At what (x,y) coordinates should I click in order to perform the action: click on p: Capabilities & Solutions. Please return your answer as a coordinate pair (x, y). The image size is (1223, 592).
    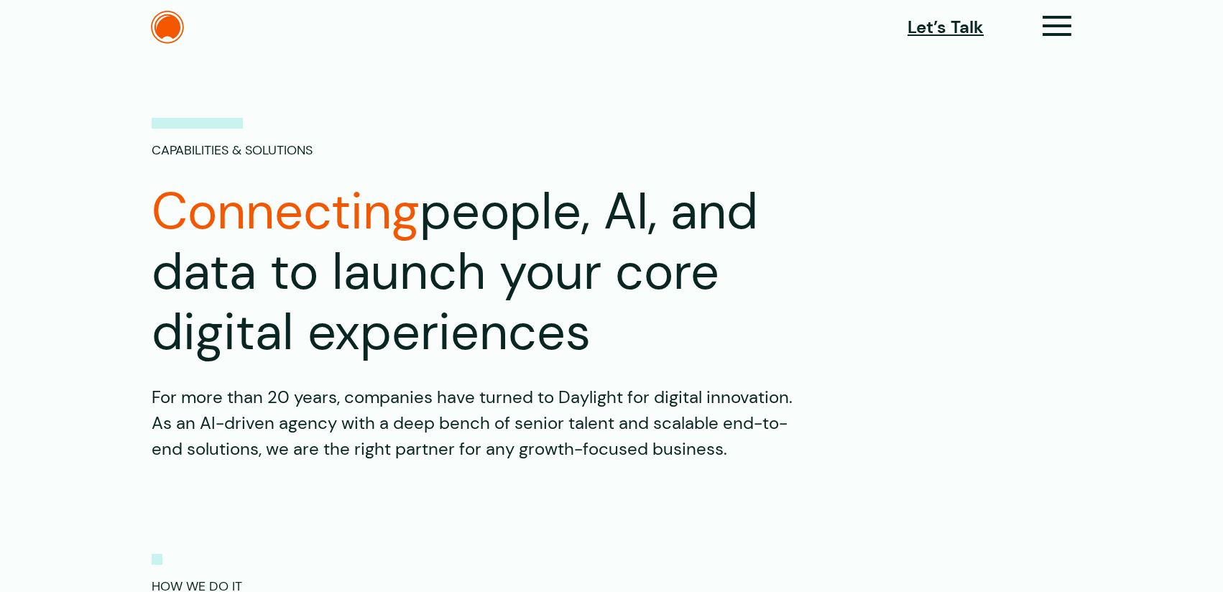
    Looking at the image, I should click on (232, 139).